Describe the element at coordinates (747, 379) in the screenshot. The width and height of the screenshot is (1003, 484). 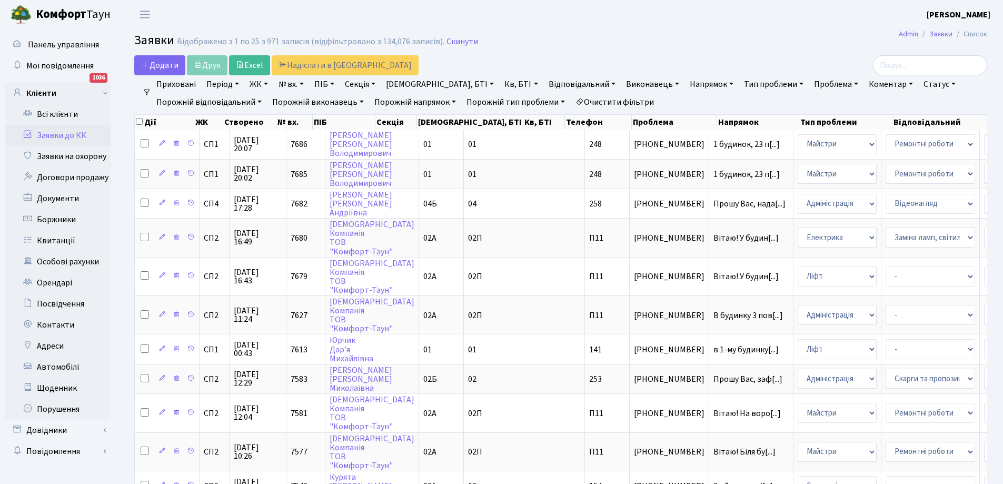
I see `span: Прошу Вас, заф[...]` at that location.